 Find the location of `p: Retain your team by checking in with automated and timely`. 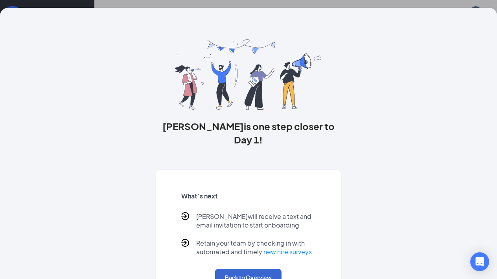

p: Retain your team by checking in with automated and timely is located at coordinates (255, 248).